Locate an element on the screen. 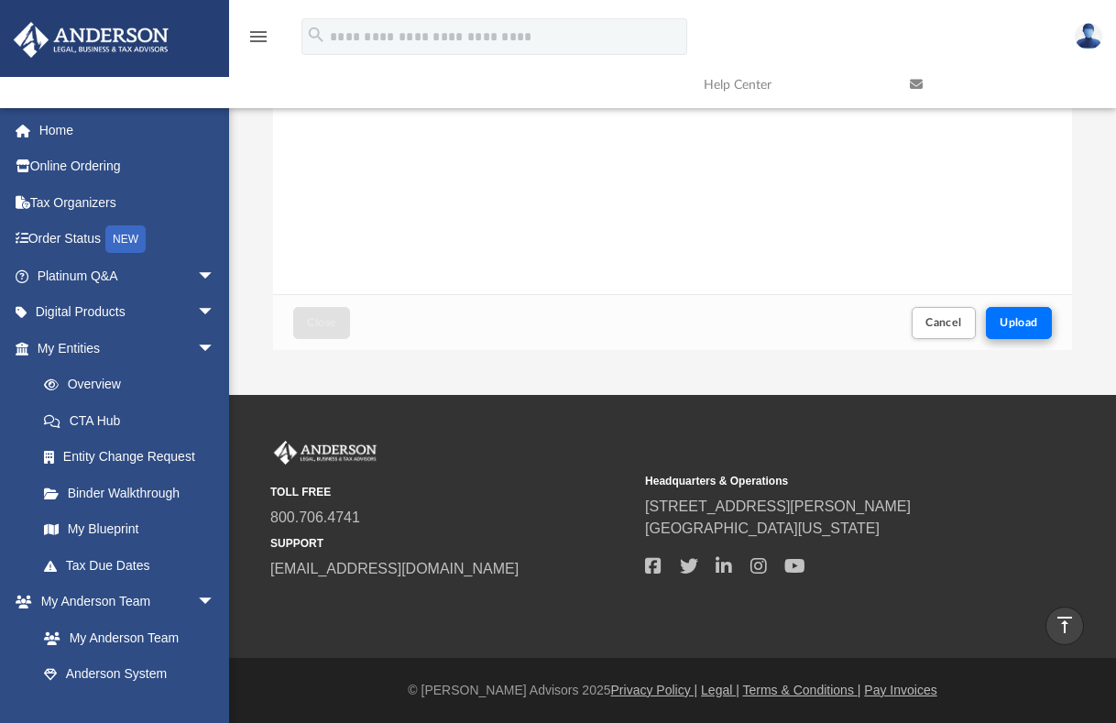 The height and width of the screenshot is (723, 1116). a: My Anderson Team is located at coordinates (125, 638).